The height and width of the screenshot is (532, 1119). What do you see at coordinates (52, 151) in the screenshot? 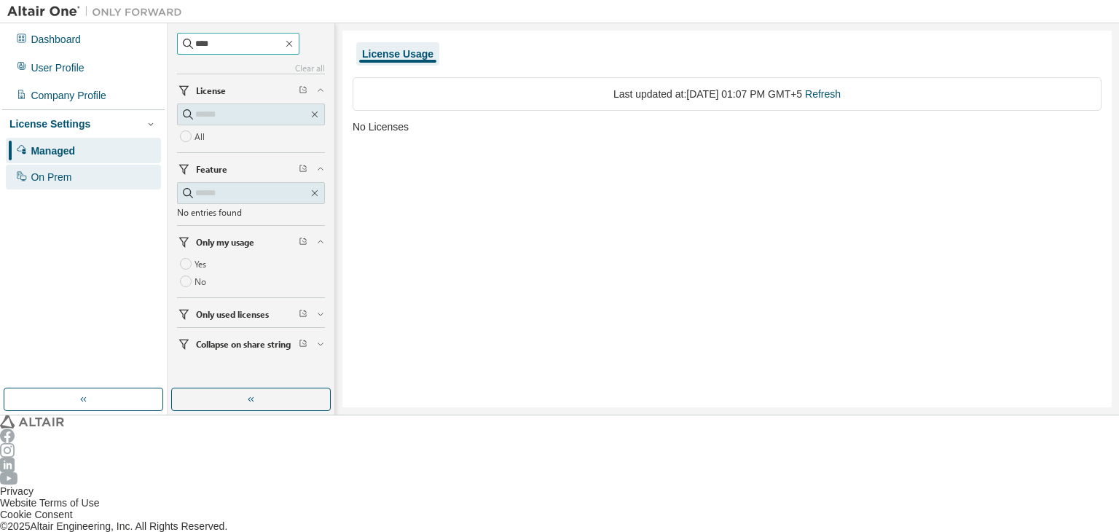
I see `div: Managed` at bounding box center [52, 151].